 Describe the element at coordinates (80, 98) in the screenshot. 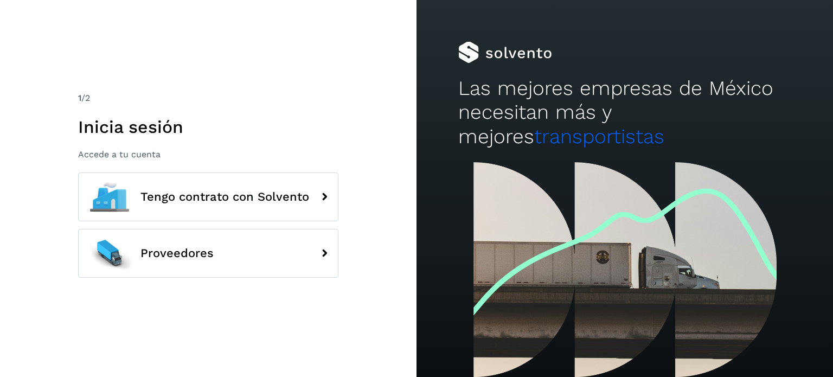

I see `span: 1` at that location.